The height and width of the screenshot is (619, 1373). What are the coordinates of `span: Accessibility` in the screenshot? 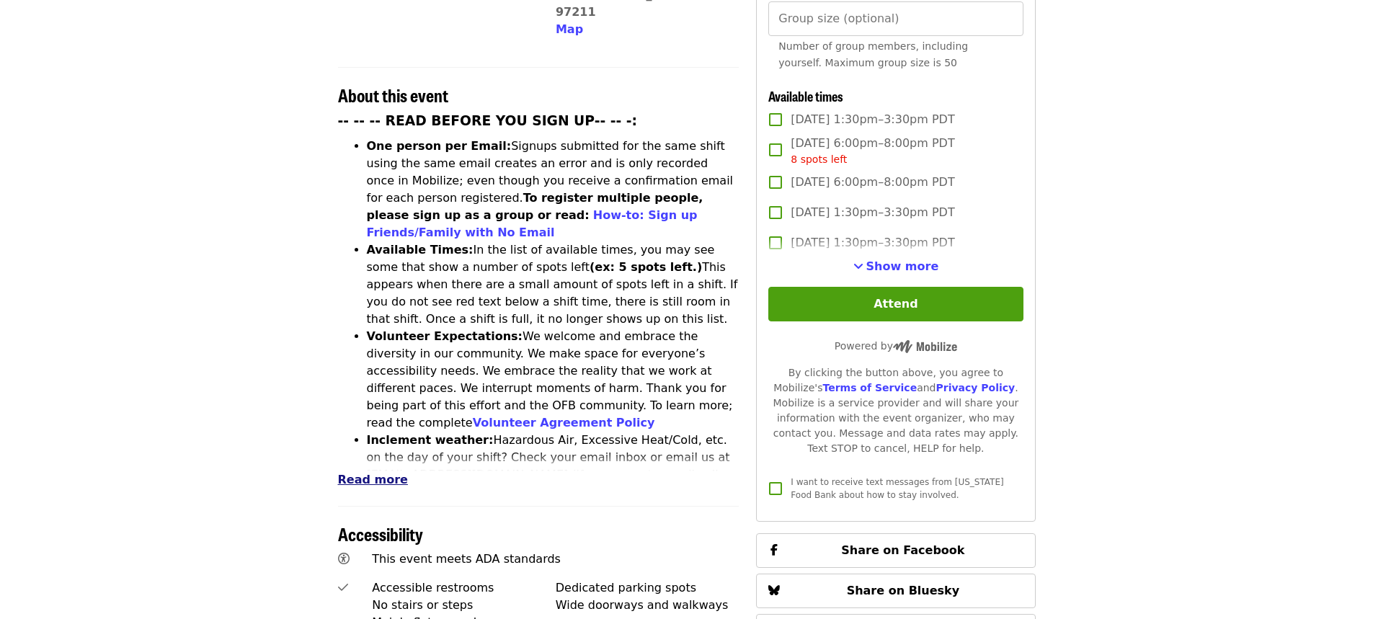 It's located at (380, 533).